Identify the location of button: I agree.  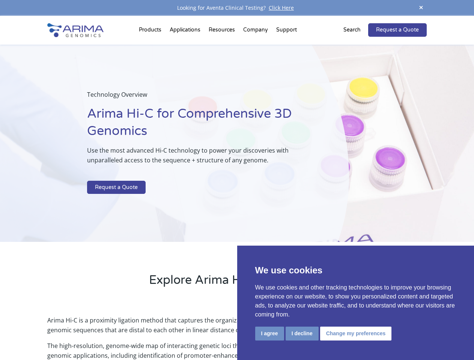
(269, 333).